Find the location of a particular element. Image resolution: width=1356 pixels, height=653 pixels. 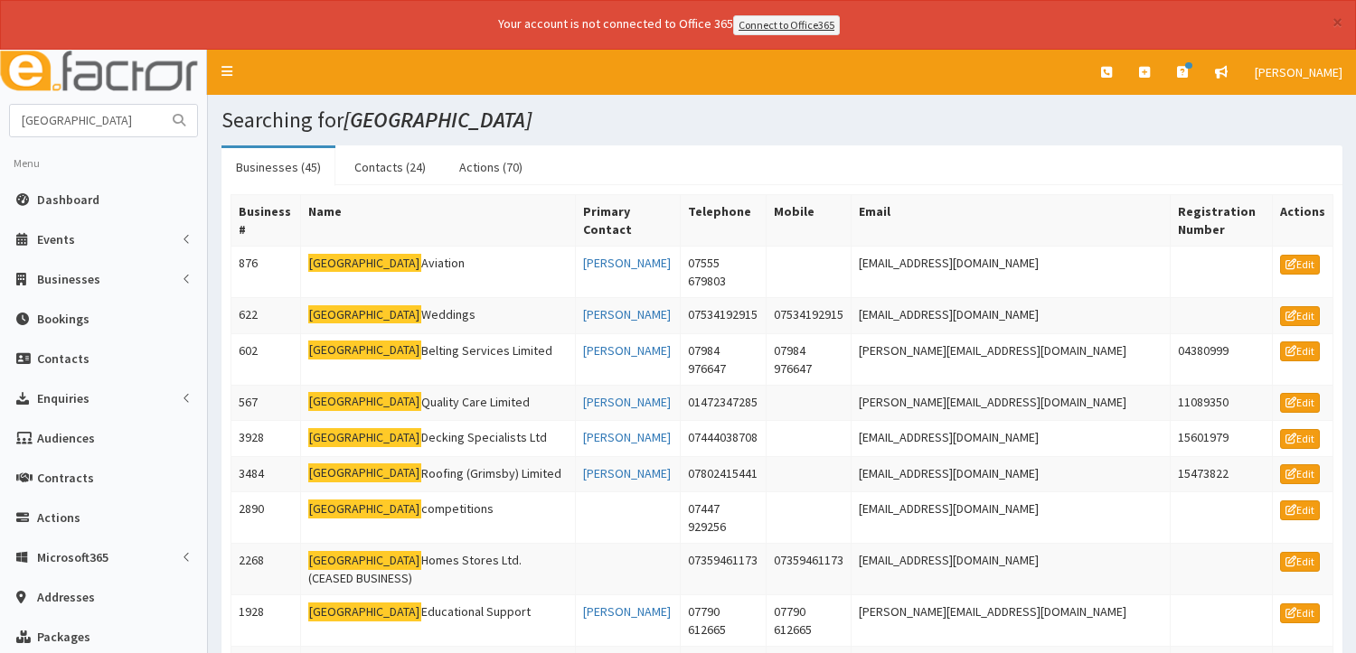

td: 1928 is located at coordinates (266, 621).